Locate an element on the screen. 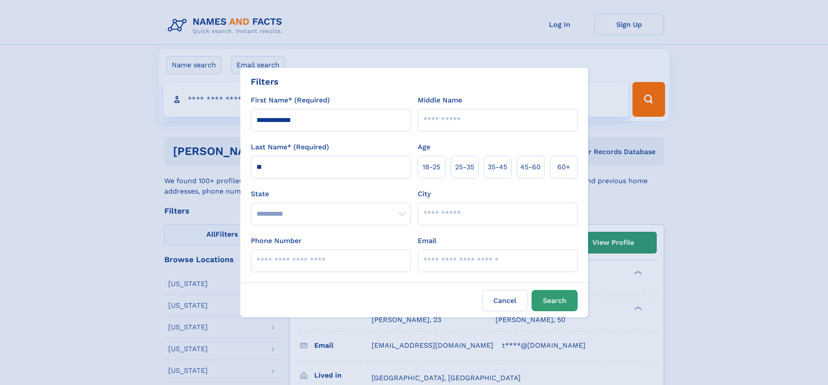  label: Middle Name is located at coordinates (440, 100).